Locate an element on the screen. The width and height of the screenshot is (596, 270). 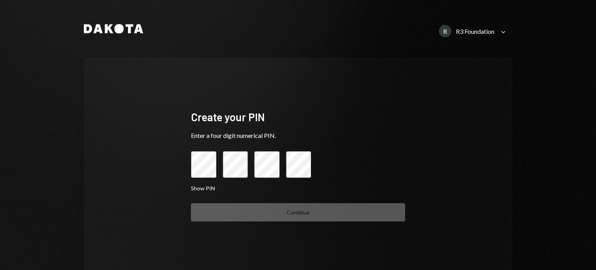
div: R is located at coordinates (445, 31).